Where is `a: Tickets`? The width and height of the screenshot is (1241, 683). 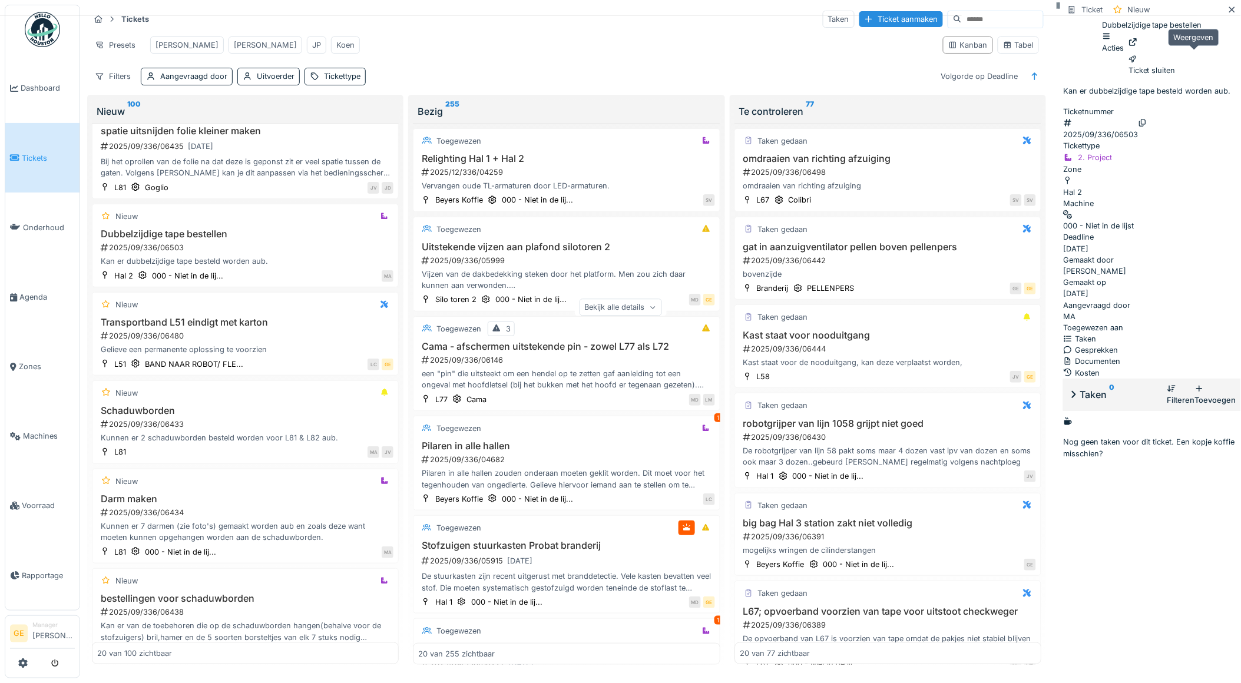
a: Tickets is located at coordinates (42, 158).